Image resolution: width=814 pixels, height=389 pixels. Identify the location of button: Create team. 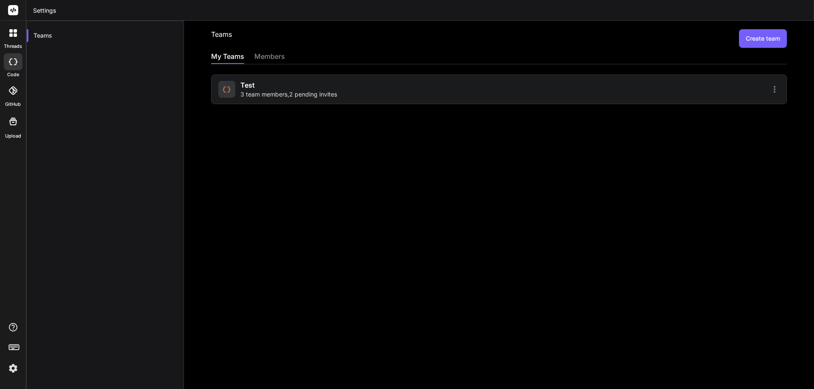
(762, 39).